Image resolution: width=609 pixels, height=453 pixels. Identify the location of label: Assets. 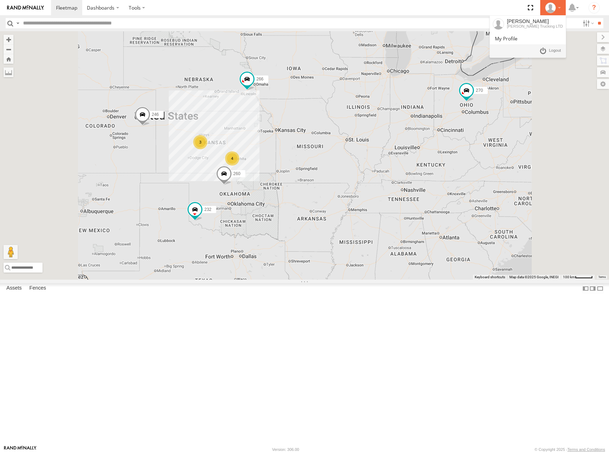
(14, 288).